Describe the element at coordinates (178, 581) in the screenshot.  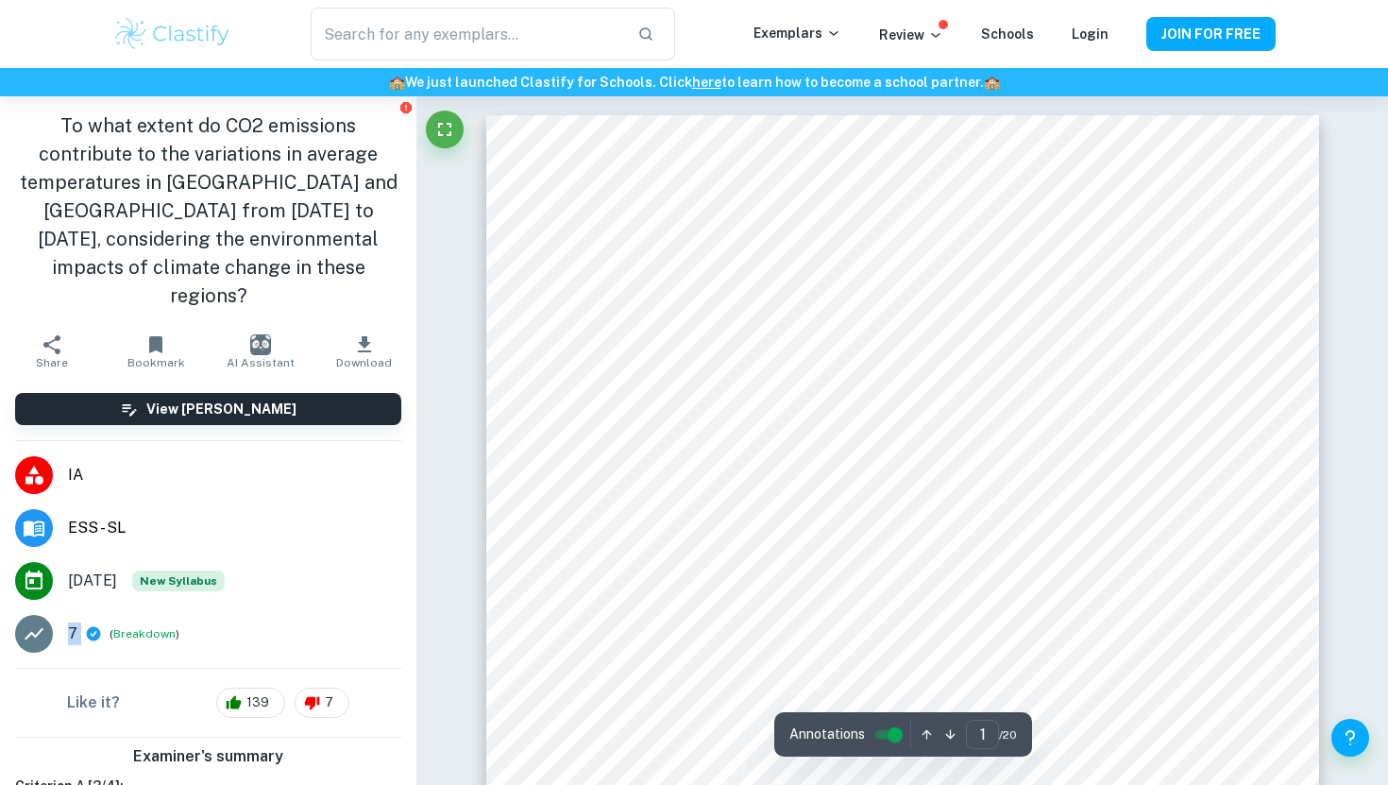
I see `div: Starting from the May 2026 session, the ESS IA requirements have changed. We created this exempla...` at that location.